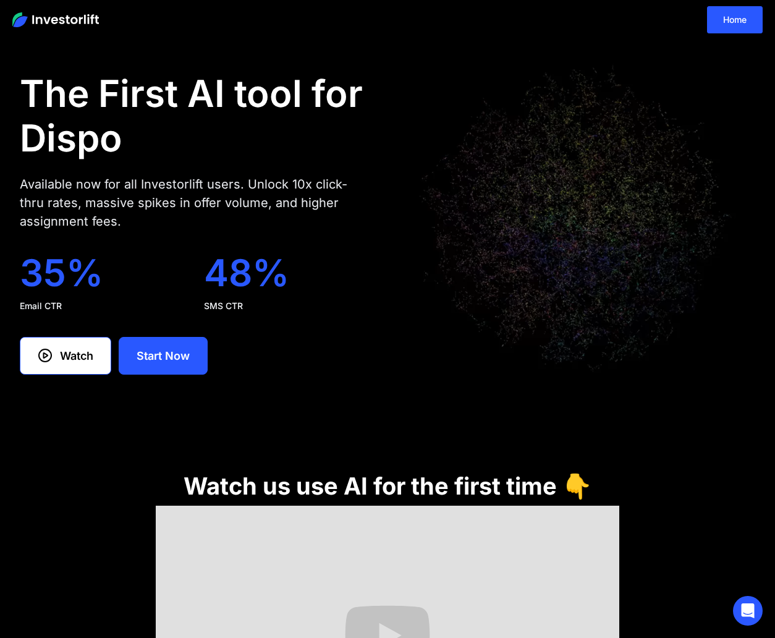  What do you see at coordinates (163, 355) in the screenshot?
I see `a: Start Now` at bounding box center [163, 355].